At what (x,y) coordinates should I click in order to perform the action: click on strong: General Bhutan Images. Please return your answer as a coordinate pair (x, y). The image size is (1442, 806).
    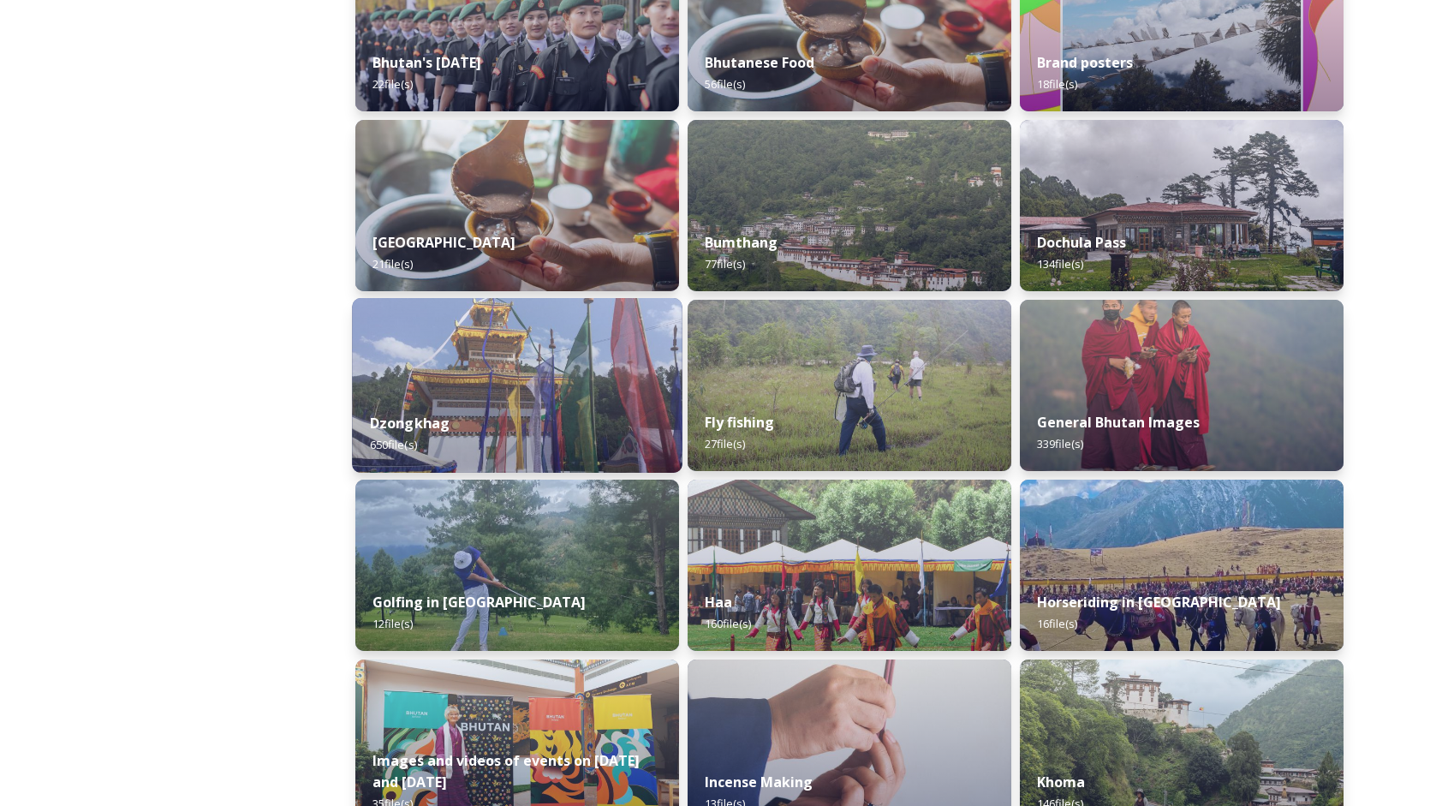
    Looking at the image, I should click on (1119, 422).